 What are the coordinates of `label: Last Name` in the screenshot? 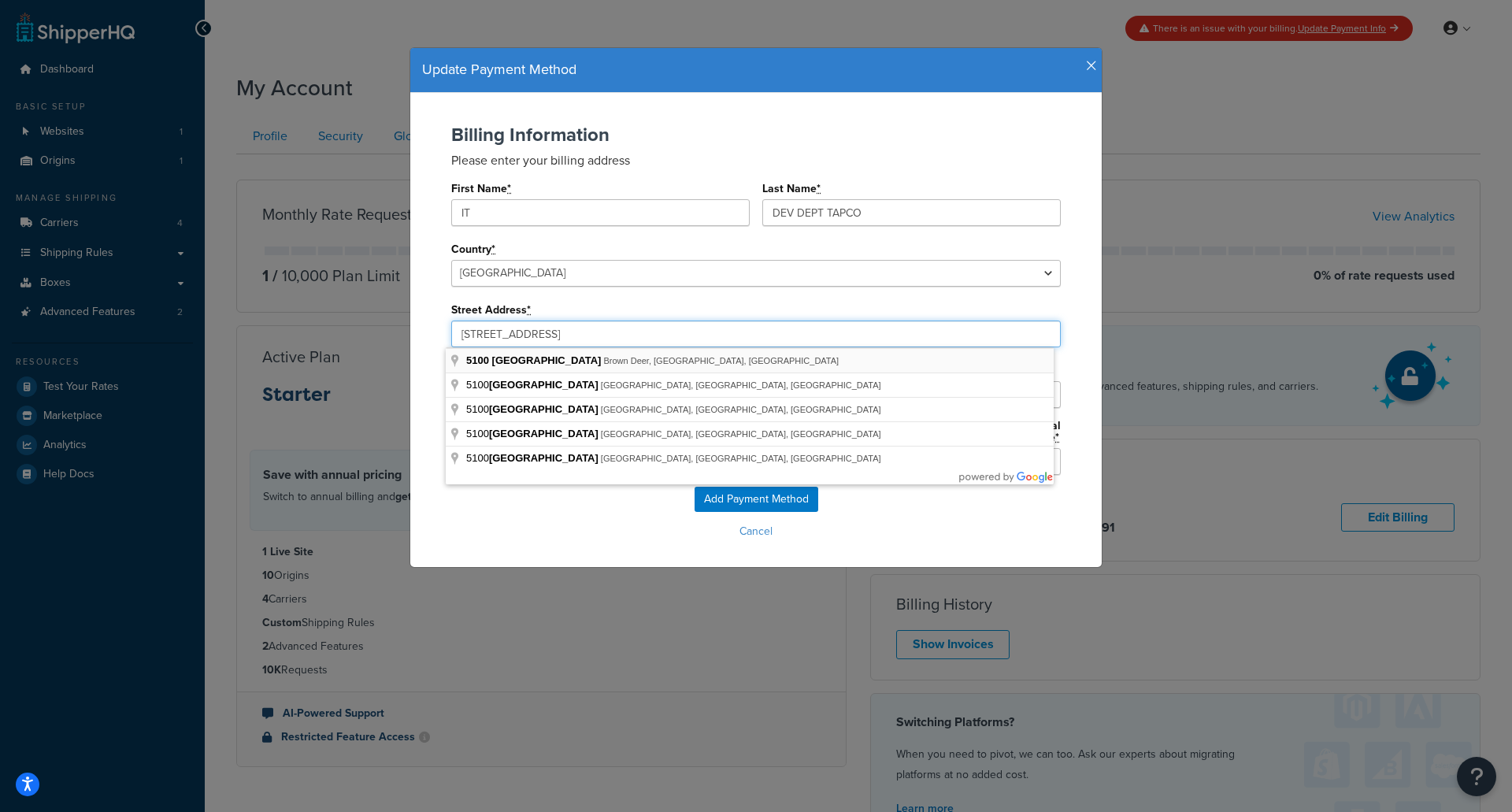 It's located at (791, 189).